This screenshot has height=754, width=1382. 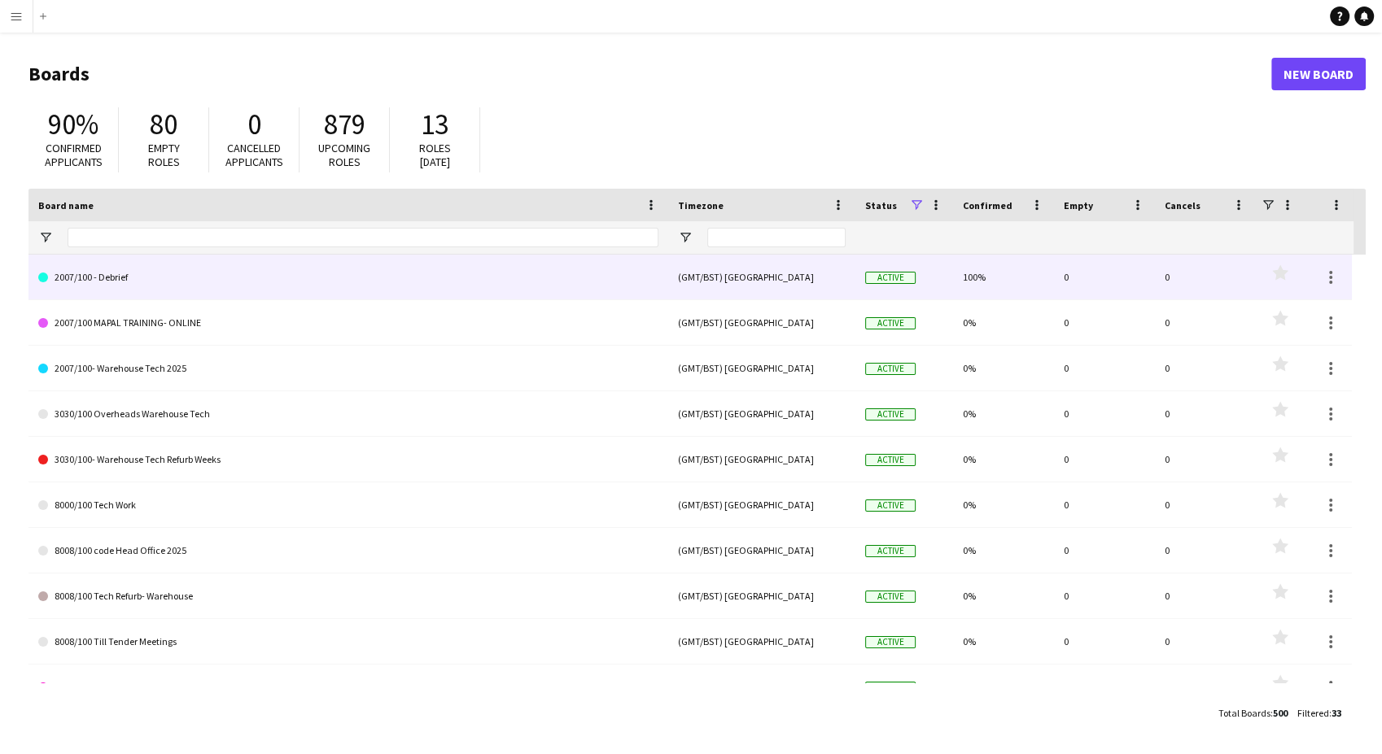 I want to click on a: 8008/100 code Head Office 2025, so click(x=348, y=551).